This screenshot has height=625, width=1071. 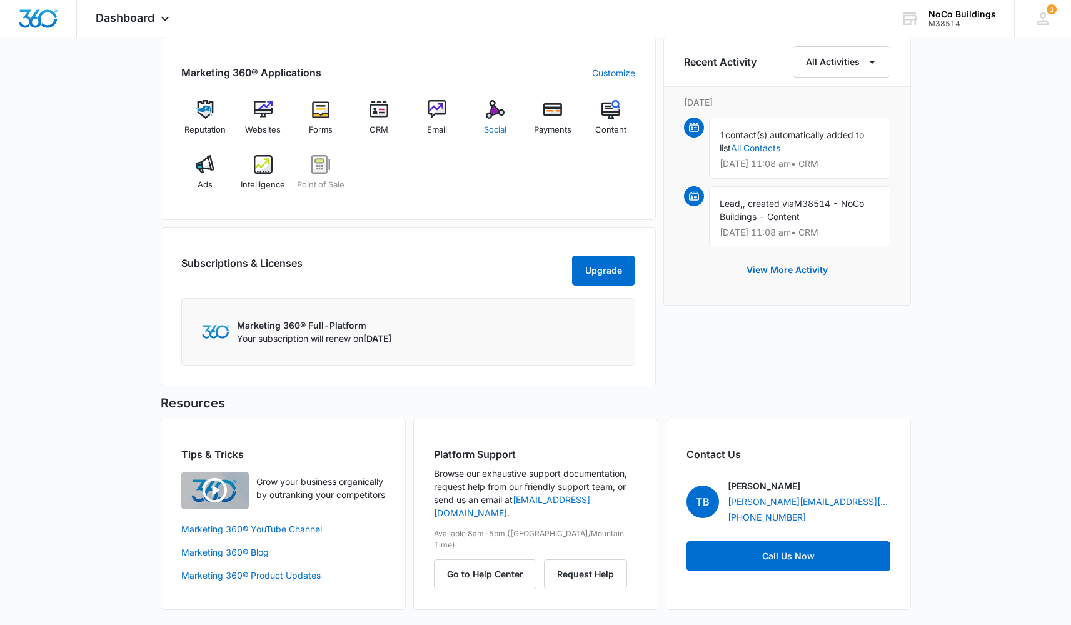 I want to click on p: Browse our exhaustive support documentation, request help from our friendly support team, or send..., so click(x=536, y=493).